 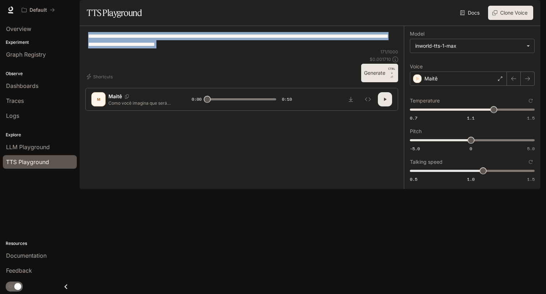 What do you see at coordinates (38, 10) in the screenshot?
I see `button: All workspaces` at bounding box center [38, 10].